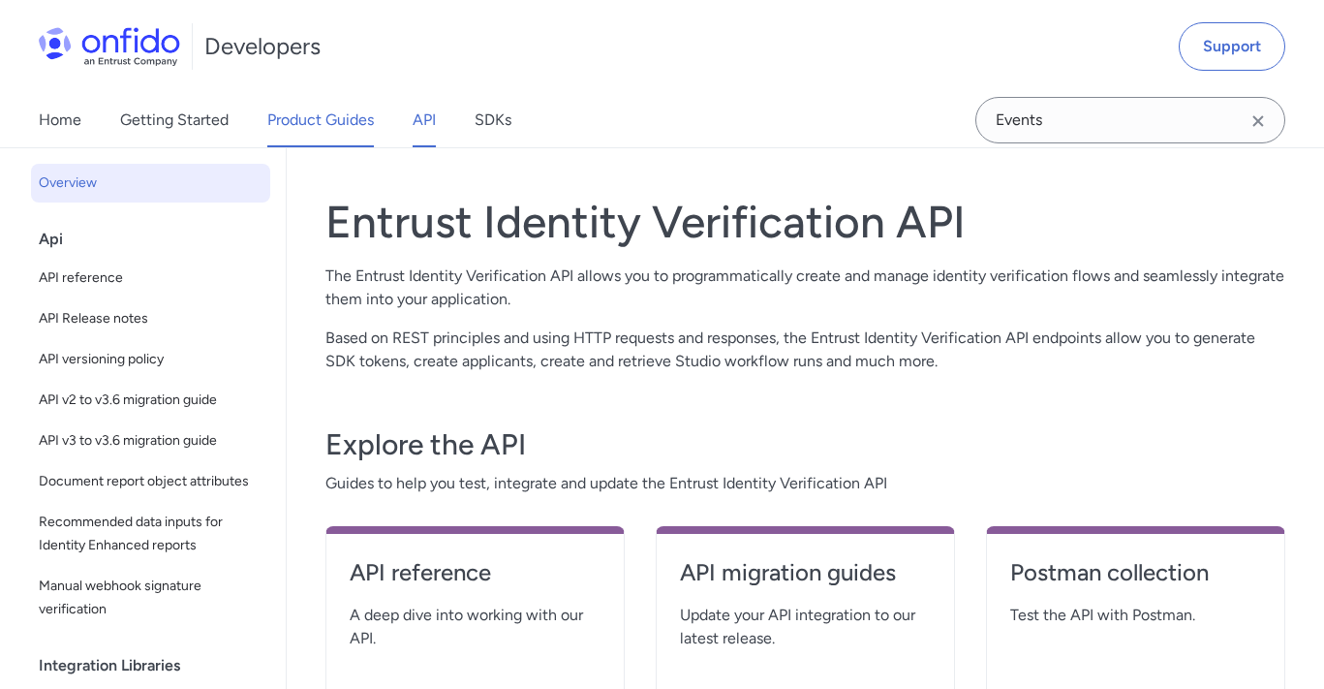  What do you see at coordinates (1130, 120) in the screenshot?
I see `input: Onfido search input field` at bounding box center [1130, 120].